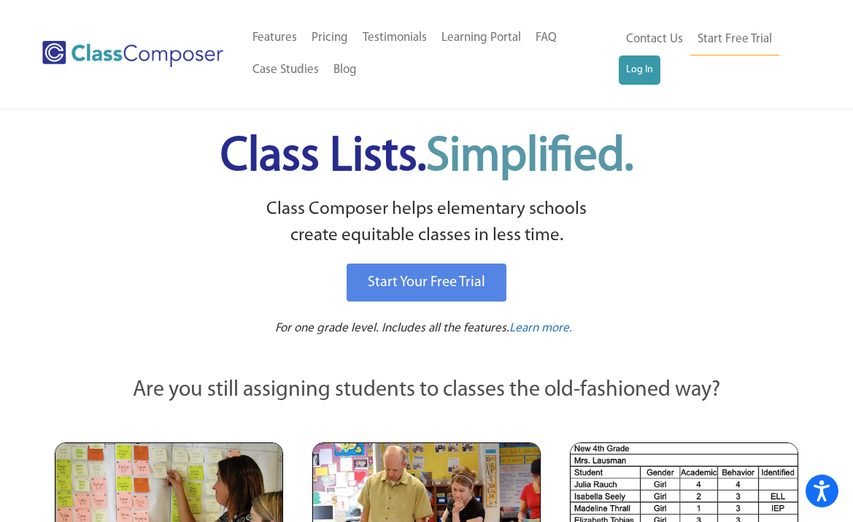 This screenshot has width=853, height=522. I want to click on a: Case Studies, so click(285, 70).